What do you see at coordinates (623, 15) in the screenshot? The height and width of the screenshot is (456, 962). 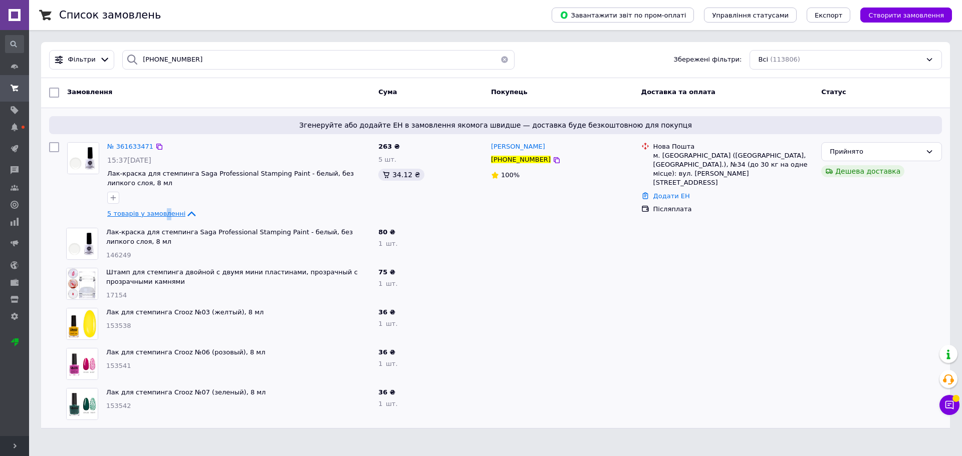 I see `button: Завантажити звіт по пром-оплаті` at bounding box center [623, 15].